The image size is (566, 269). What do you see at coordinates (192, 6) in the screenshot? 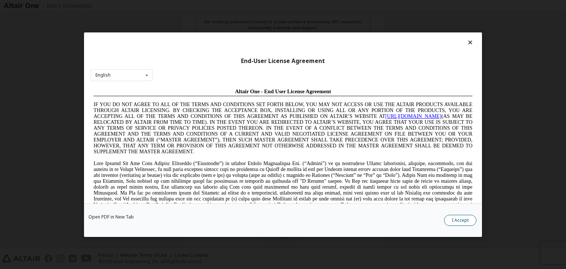
I see `span: Altair One - End User License Agreement` at bounding box center [192, 6].